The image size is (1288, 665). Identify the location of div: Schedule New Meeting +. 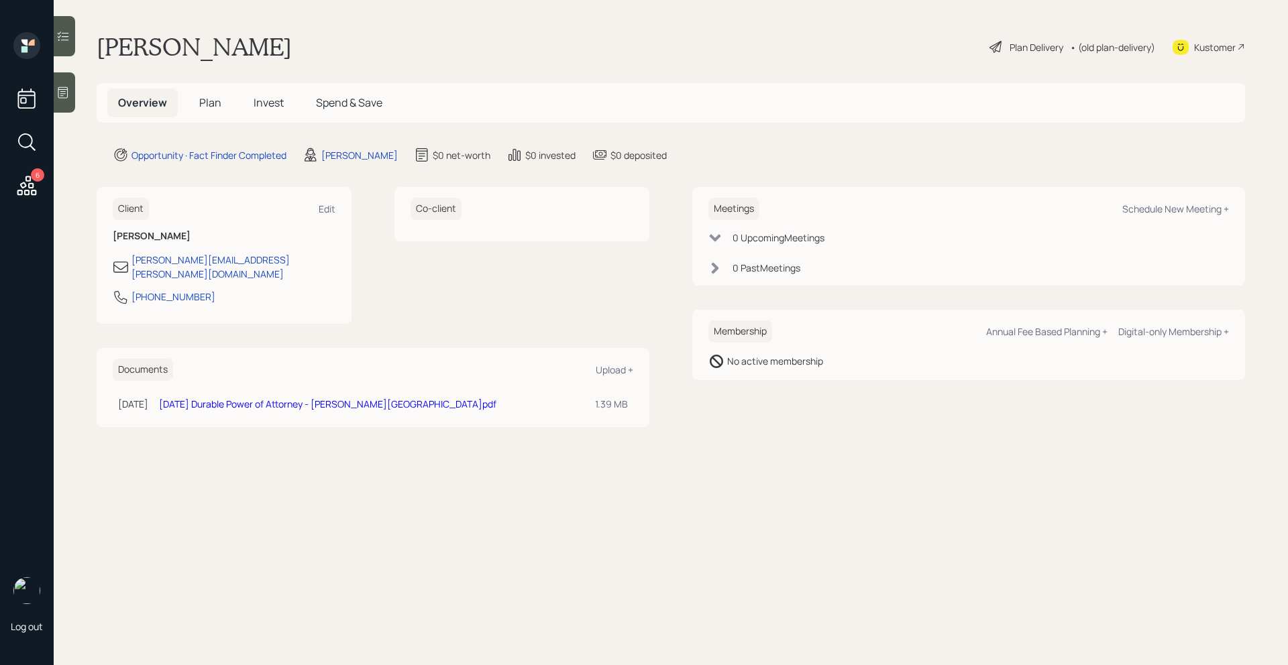
(1175, 209).